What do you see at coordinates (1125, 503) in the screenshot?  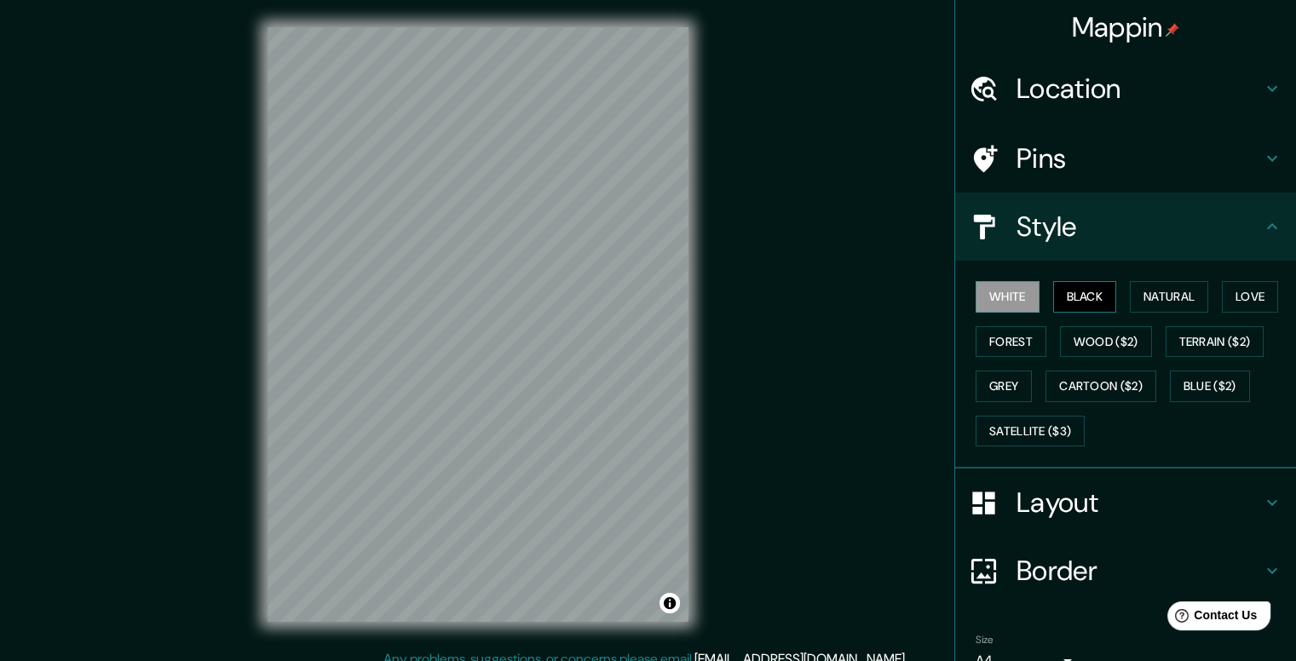 I see `div: Layout` at bounding box center [1125, 503].